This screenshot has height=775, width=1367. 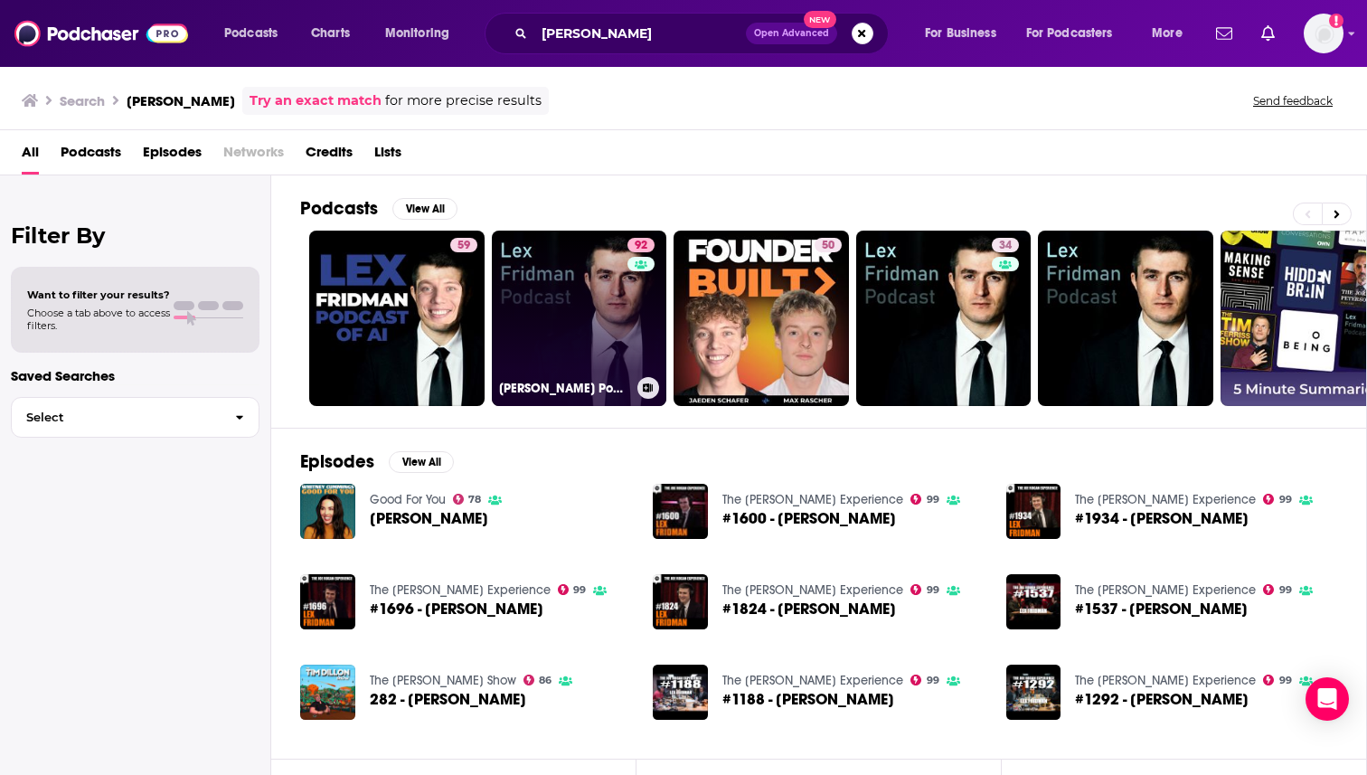 I want to click on a: Good For You, so click(x=408, y=499).